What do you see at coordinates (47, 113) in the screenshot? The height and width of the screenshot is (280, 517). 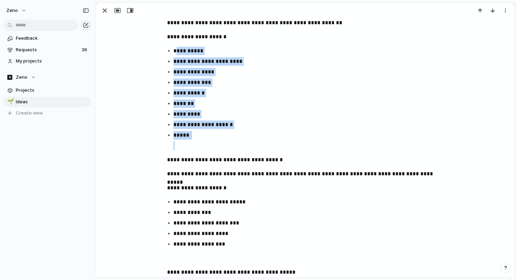 I see `button: Create view` at bounding box center [47, 113].